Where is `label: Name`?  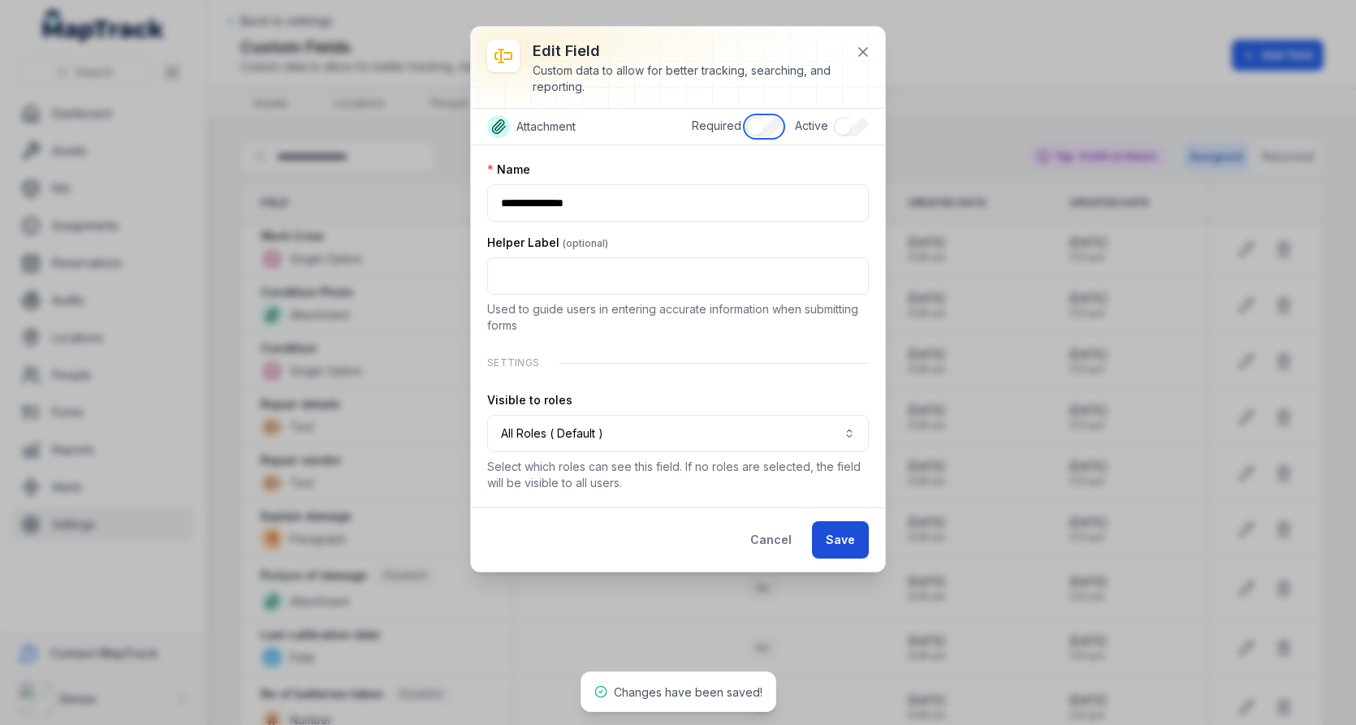 label: Name is located at coordinates (508, 170).